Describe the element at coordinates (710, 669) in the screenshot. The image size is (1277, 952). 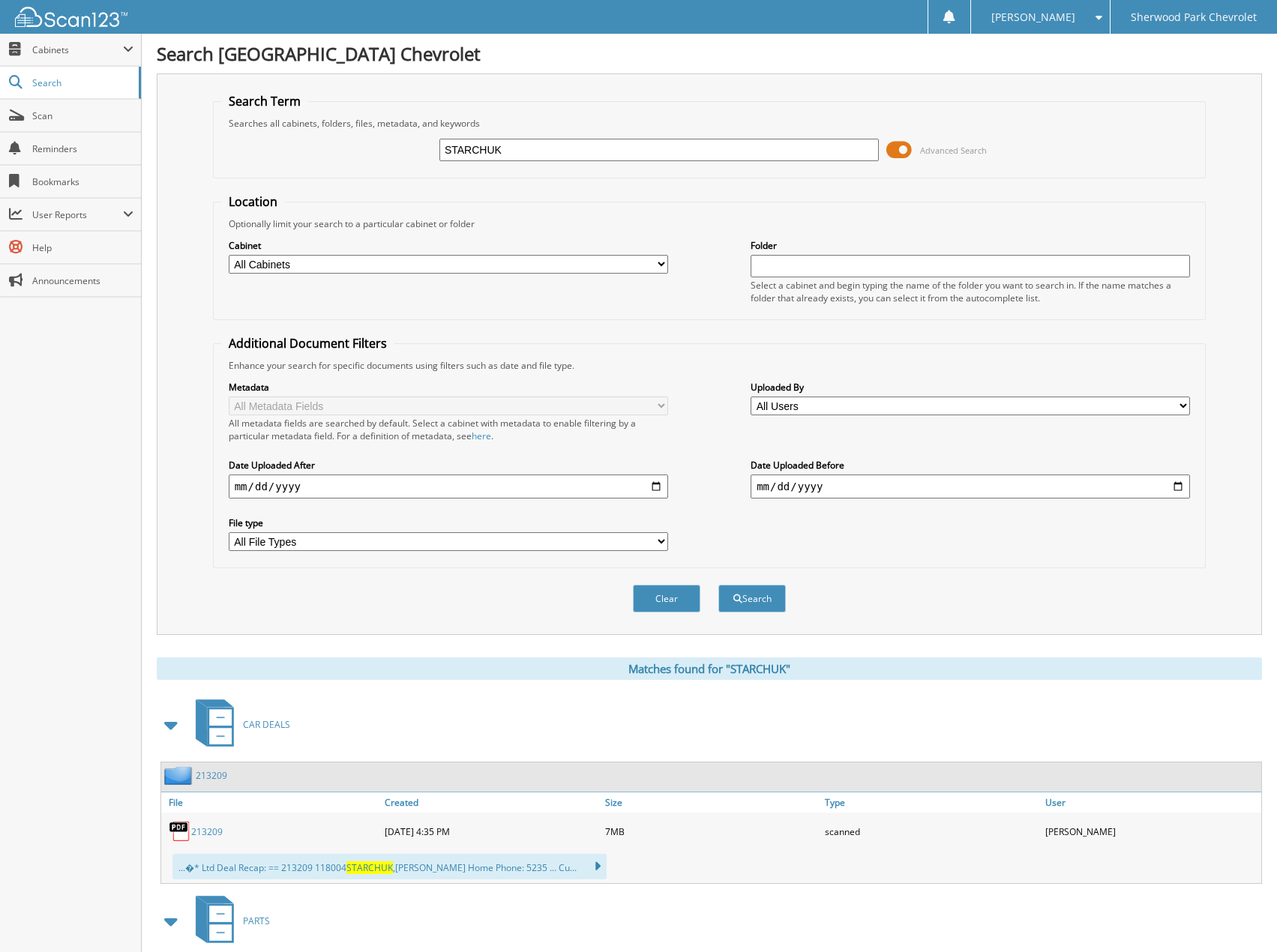
I see `div: Matches found for "STARCHUK"` at that location.